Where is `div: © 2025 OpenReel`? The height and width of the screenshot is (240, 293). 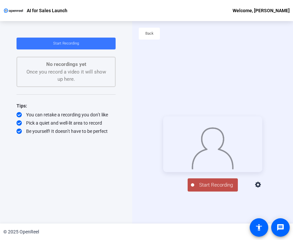
div: © 2025 OpenReel is located at coordinates (21, 232).